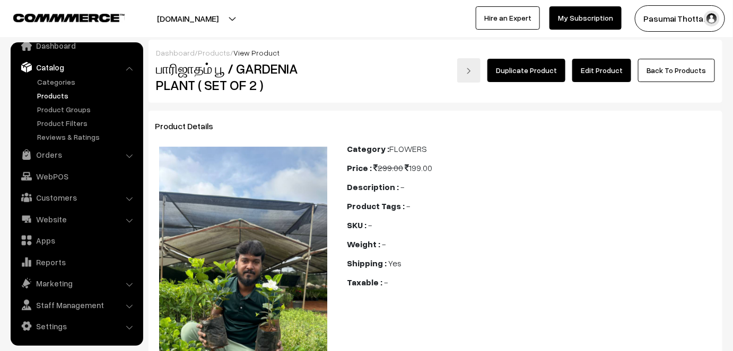 The image size is (733, 351). What do you see at coordinates (87, 109) in the screenshot?
I see `a: Product Groups` at bounding box center [87, 109].